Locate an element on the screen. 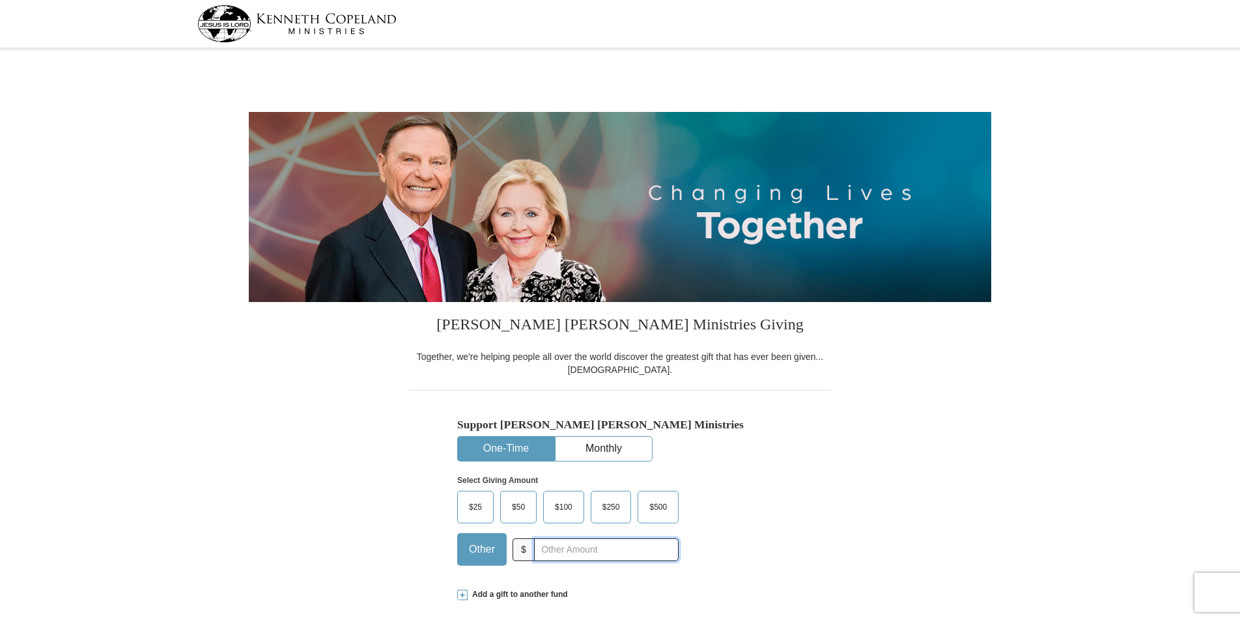 Image resolution: width=1240 pixels, height=621 pixels. span: Add a gift to another fund is located at coordinates (518, 595).